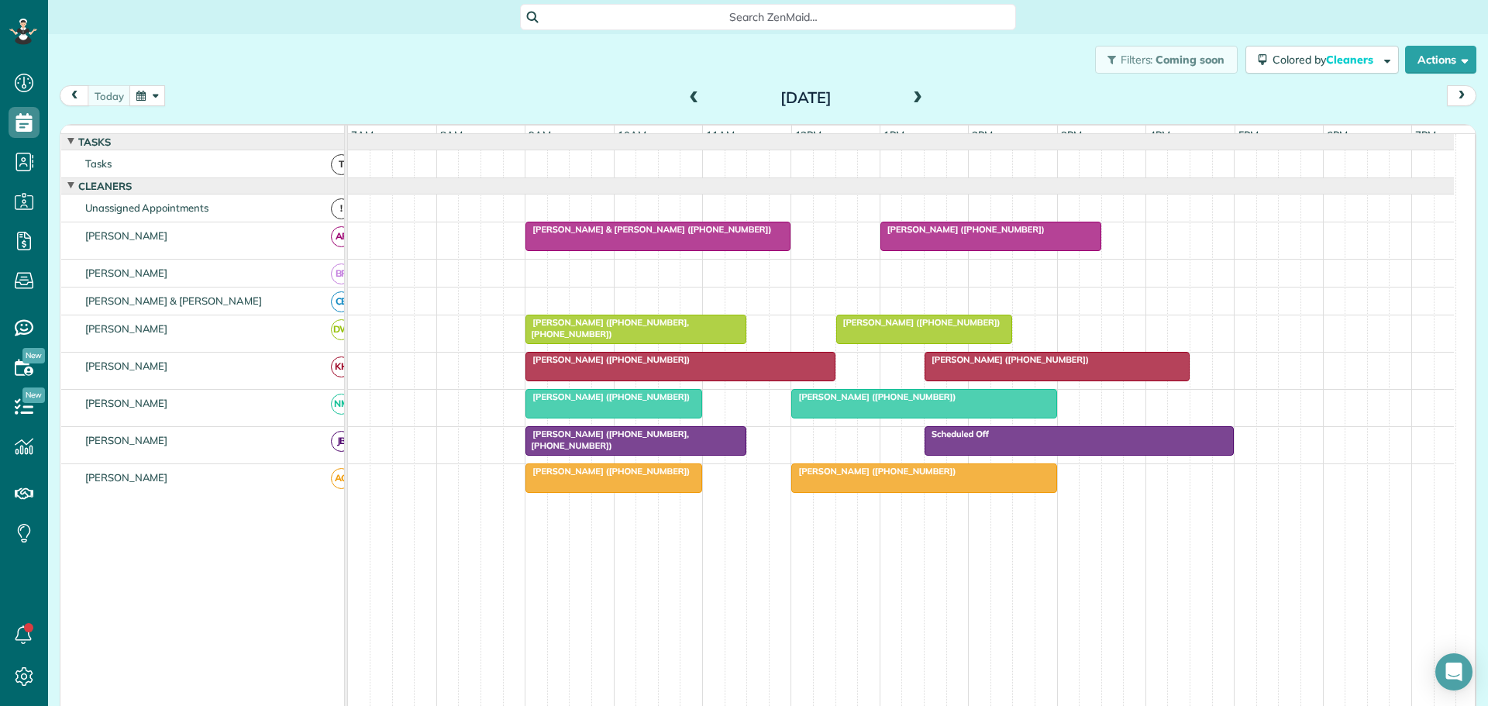  I want to click on button: today, so click(109, 95).